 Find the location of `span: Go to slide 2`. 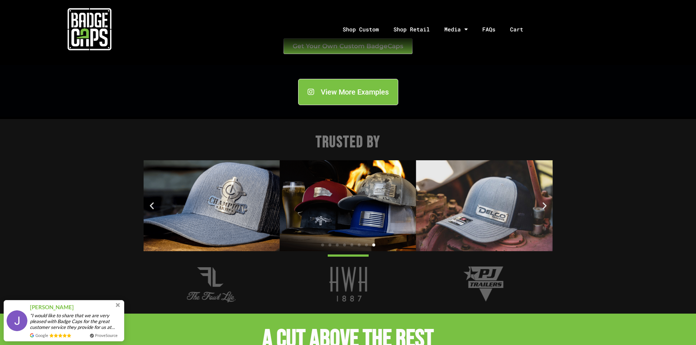

span: Go to slide 2 is located at coordinates (330, 245).